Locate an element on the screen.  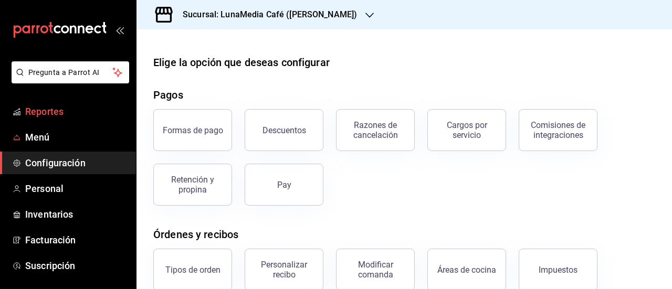
div: Personalizar recibo is located at coordinates (284, 270).